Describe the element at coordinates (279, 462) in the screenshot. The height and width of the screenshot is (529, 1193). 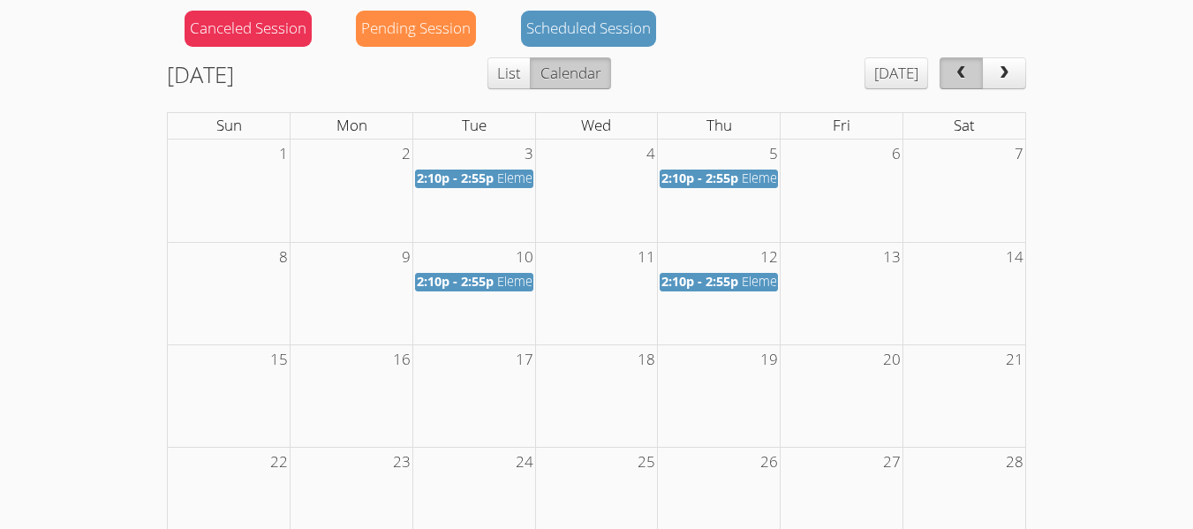
I see `span: 22` at that location.